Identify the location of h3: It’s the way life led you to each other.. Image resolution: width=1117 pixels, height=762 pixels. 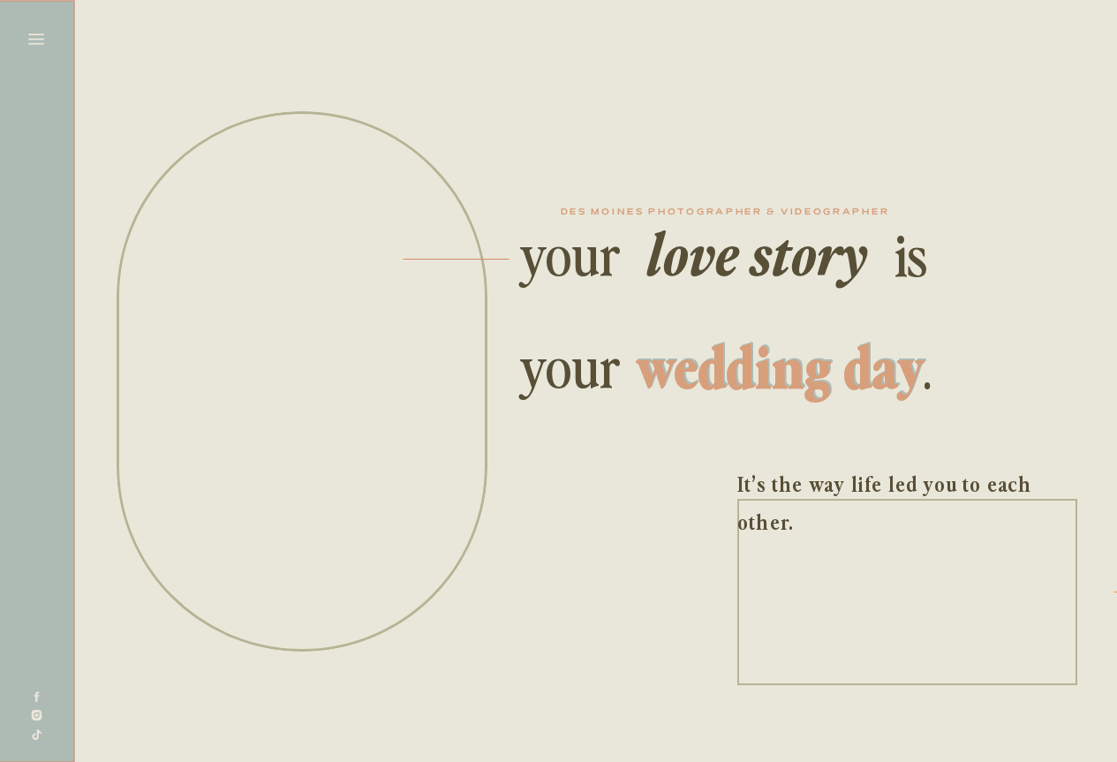
(907, 481).